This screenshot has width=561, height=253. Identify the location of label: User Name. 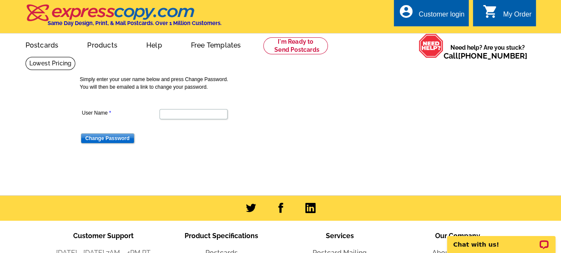
(120, 113).